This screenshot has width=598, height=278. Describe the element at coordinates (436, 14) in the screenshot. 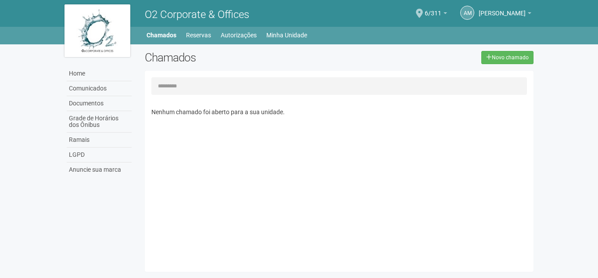

I see `a: 6/311` at that location.